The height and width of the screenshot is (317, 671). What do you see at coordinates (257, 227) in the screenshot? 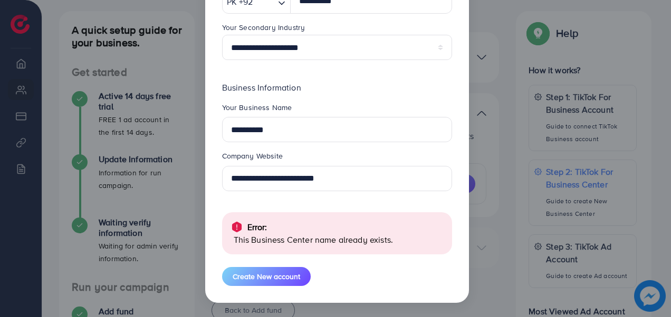
I see `p: Error:` at bounding box center [257, 227].